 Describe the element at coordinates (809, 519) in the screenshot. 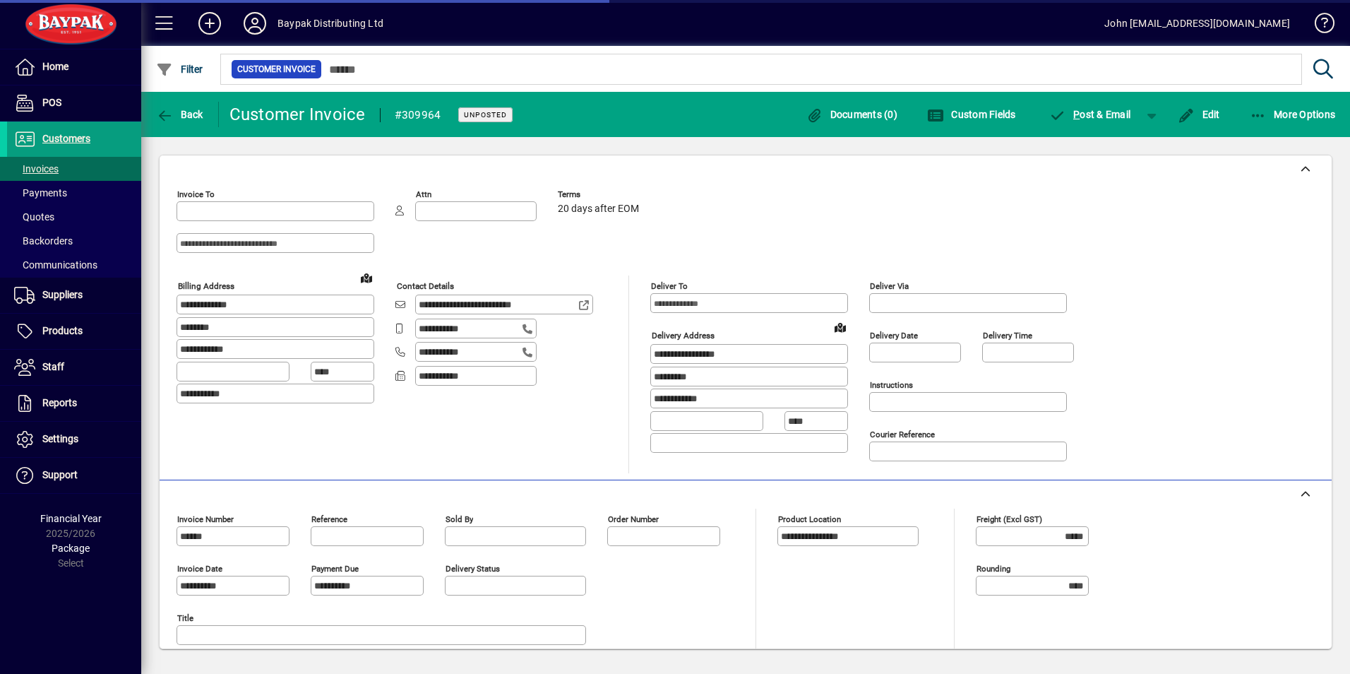

I see `mat-label: Product location` at that location.